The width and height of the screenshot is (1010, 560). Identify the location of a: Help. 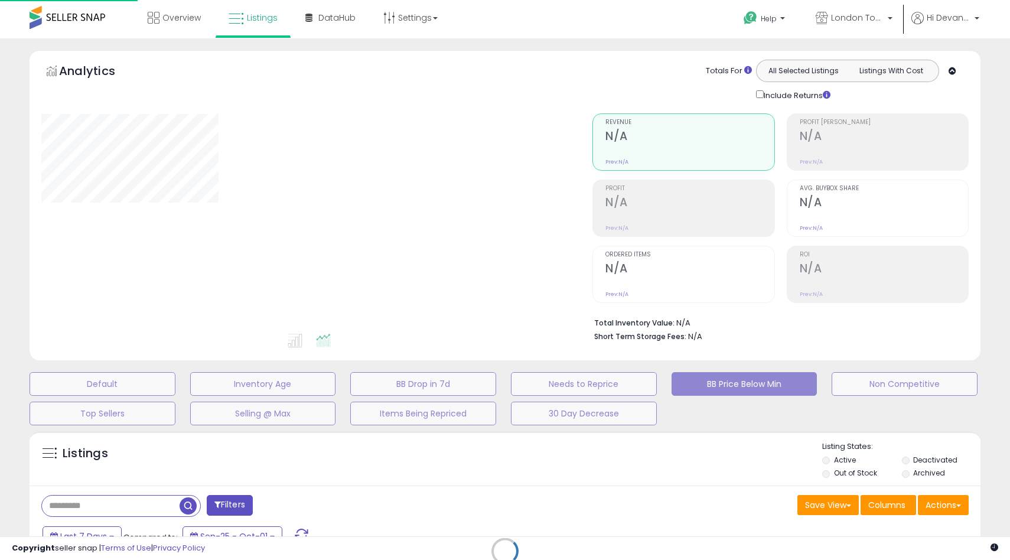
(765, 20).